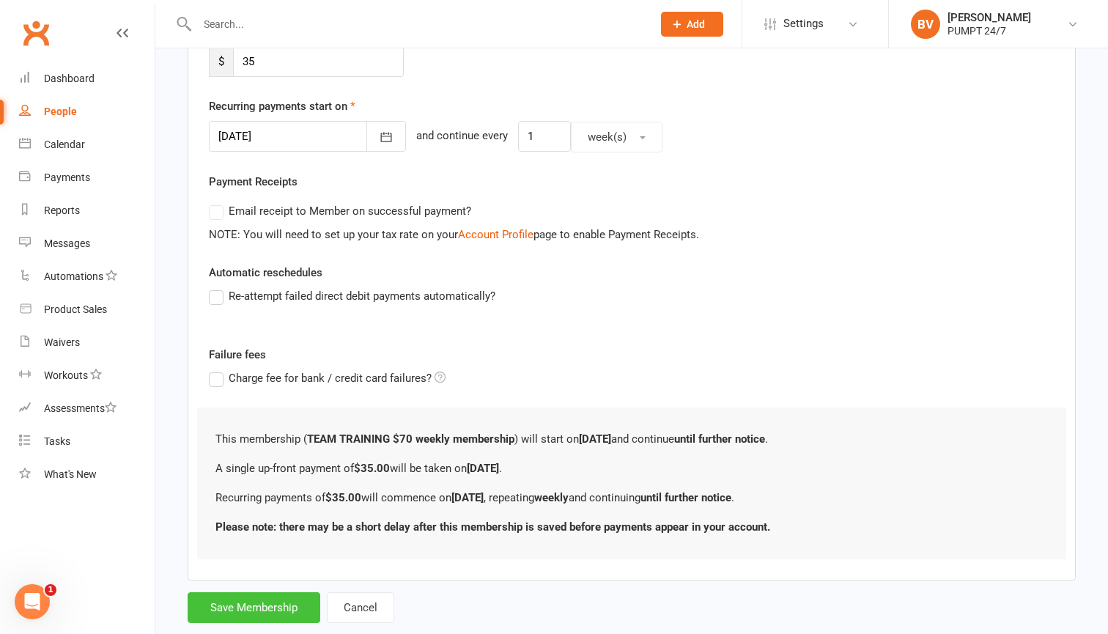  I want to click on button: week(s), so click(616, 137).